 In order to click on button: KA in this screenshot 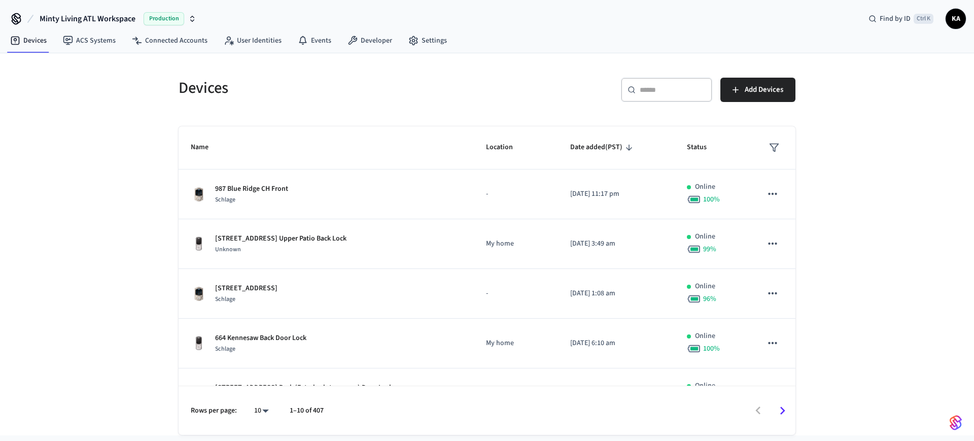, I will do `click(955, 19)`.